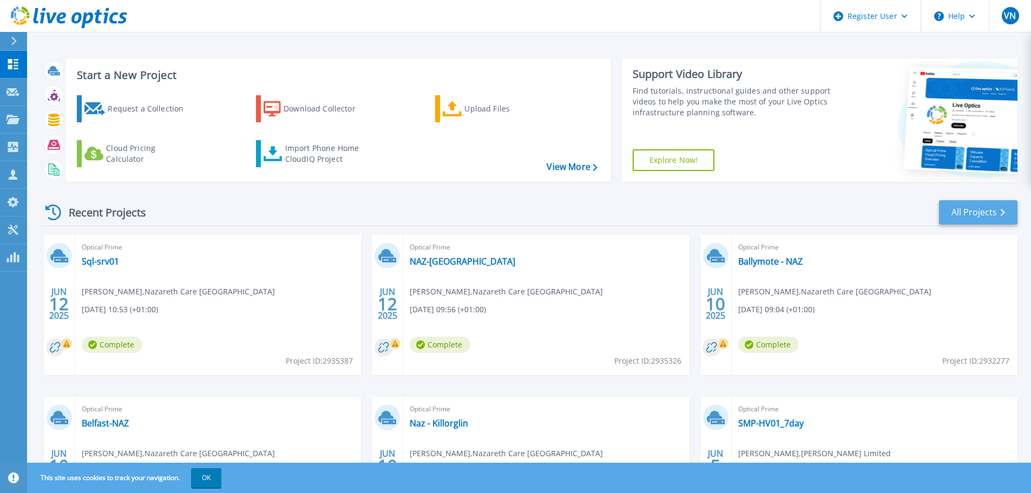  What do you see at coordinates (771, 423) in the screenshot?
I see `a: SMP-HV01_7day` at bounding box center [771, 423].